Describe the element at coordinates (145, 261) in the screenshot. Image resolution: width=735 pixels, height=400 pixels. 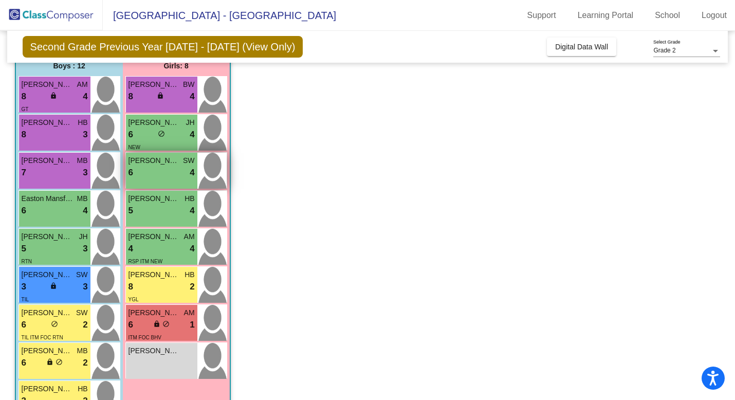
I see `span: RSP ITM NEW` at that location.